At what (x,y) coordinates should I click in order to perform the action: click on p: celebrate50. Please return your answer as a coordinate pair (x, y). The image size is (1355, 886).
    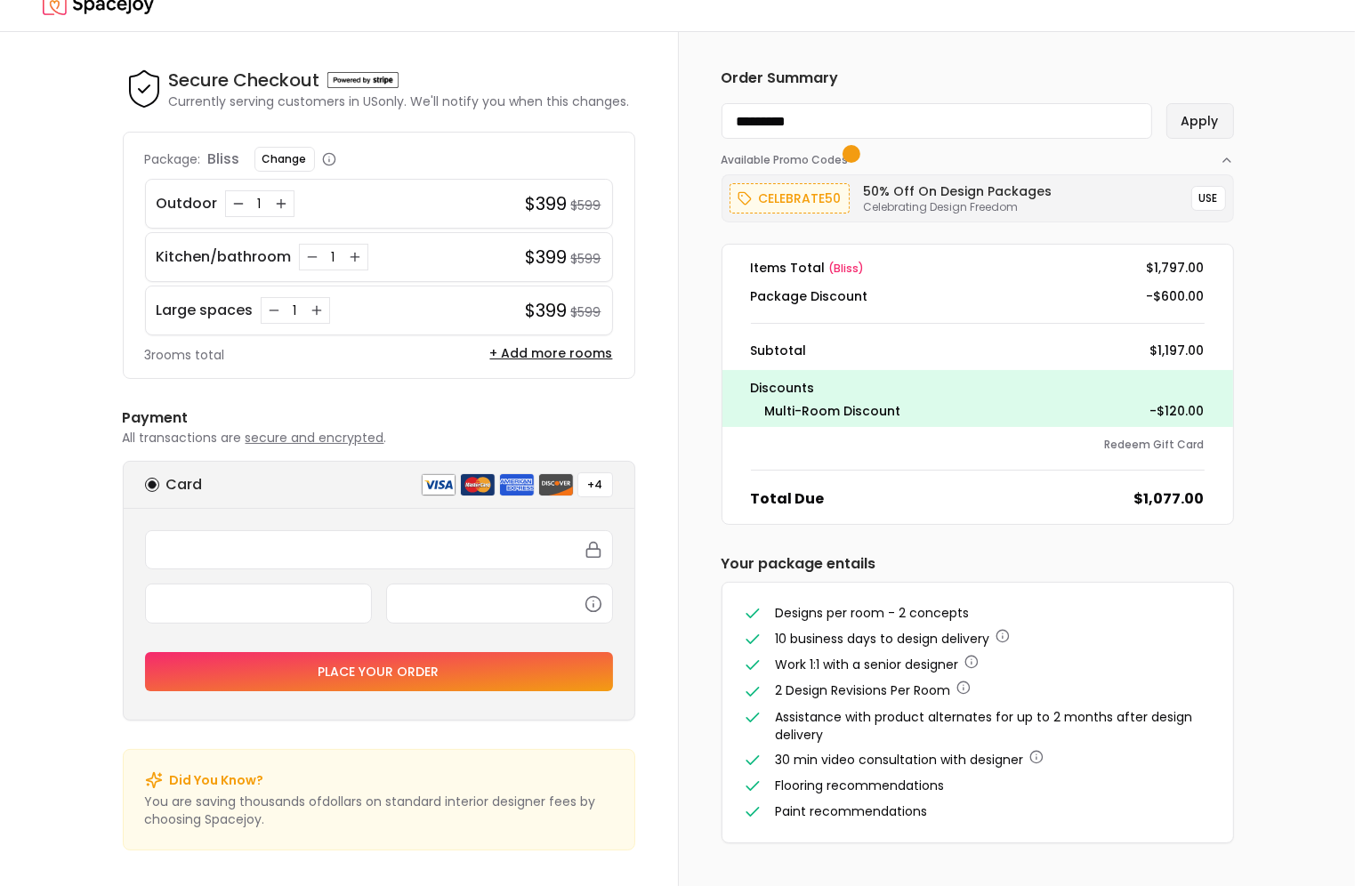
    Looking at the image, I should click on (800, 198).